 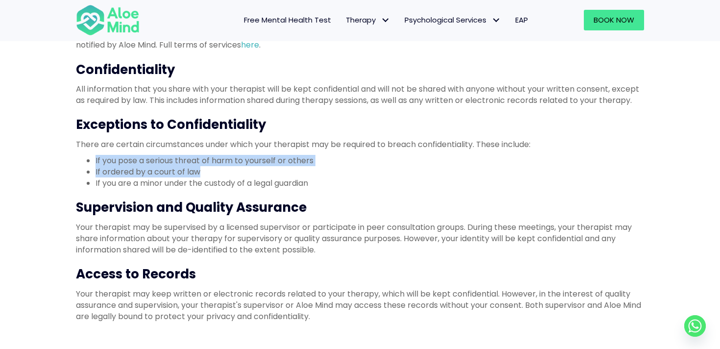 I want to click on span: EAP, so click(x=521, y=20).